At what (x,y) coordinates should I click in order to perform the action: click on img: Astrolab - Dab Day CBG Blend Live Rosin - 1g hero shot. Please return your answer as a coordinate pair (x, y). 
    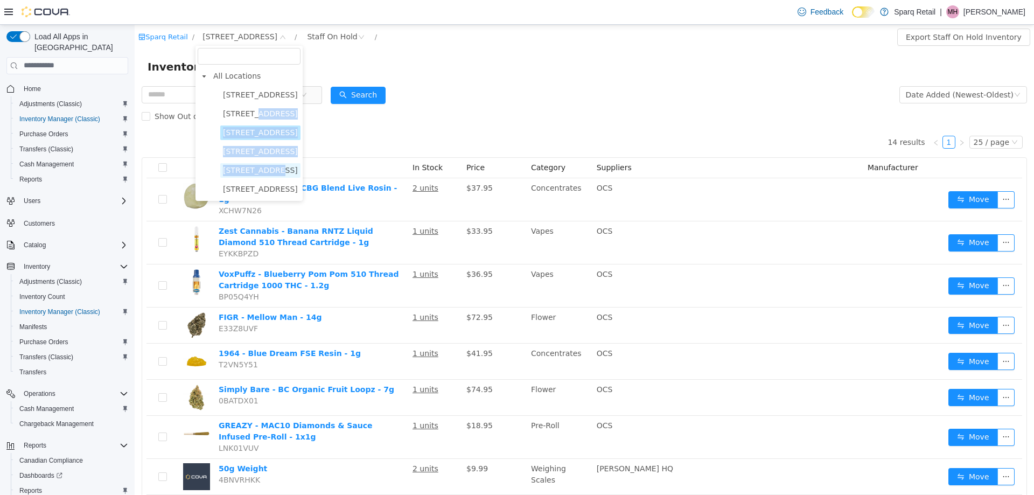
    Looking at the image, I should click on (62, 171).